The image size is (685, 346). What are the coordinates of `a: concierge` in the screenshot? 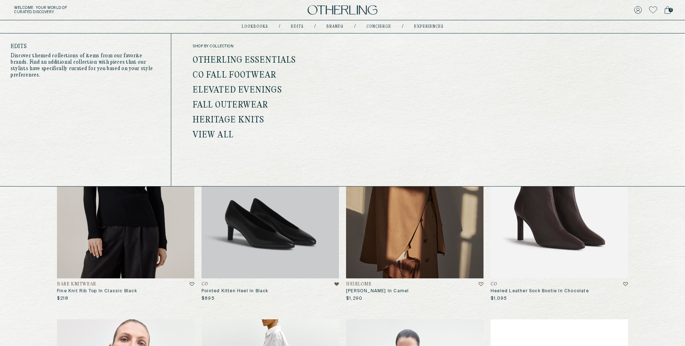 It's located at (379, 27).